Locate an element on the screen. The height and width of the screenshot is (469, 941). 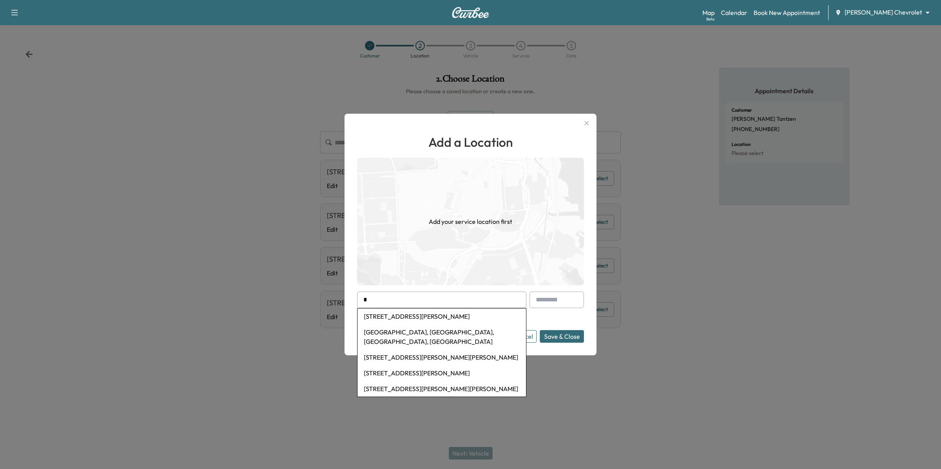
button: Save & Close is located at coordinates (562, 337).